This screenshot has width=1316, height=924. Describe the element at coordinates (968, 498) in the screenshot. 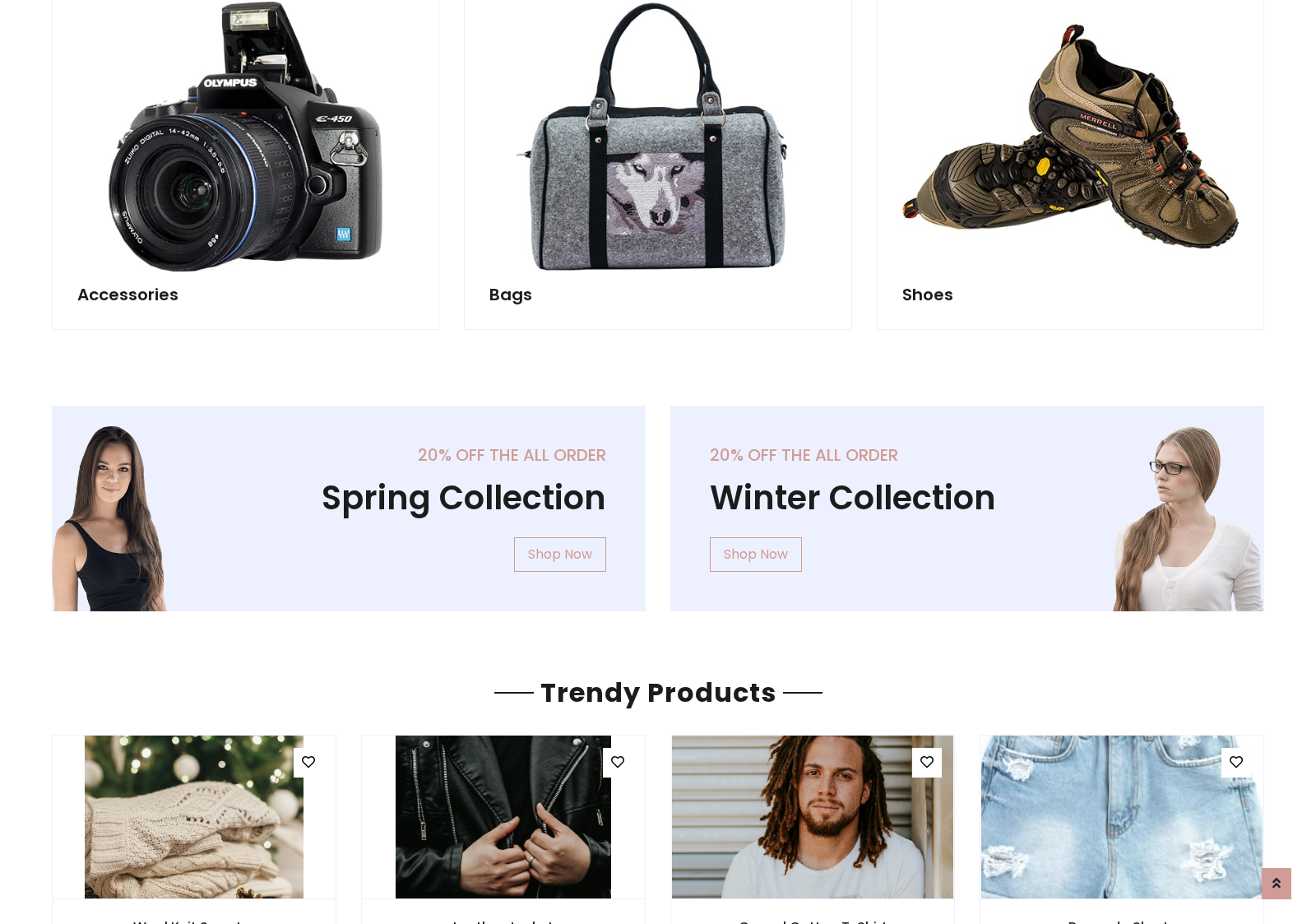

I see `h1: Winter Collection` at that location.